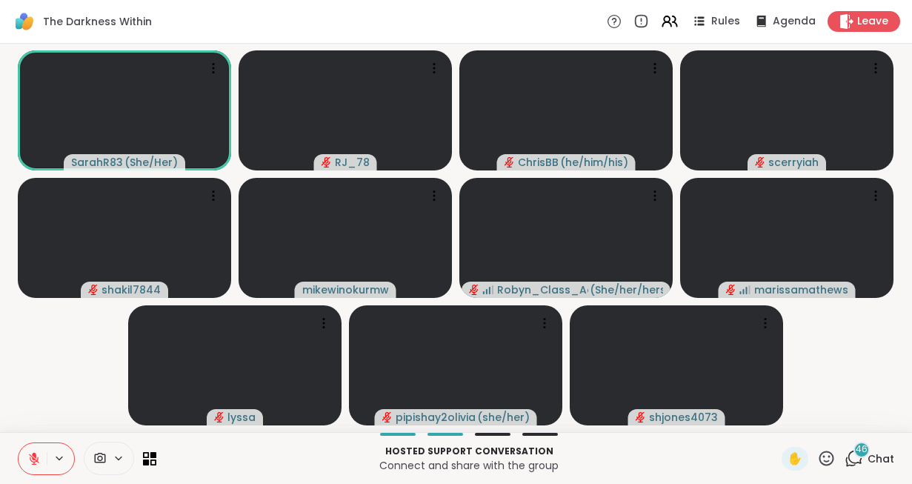  Describe the element at coordinates (626, 290) in the screenshot. I see `span: ( She/her/hers )` at that location.